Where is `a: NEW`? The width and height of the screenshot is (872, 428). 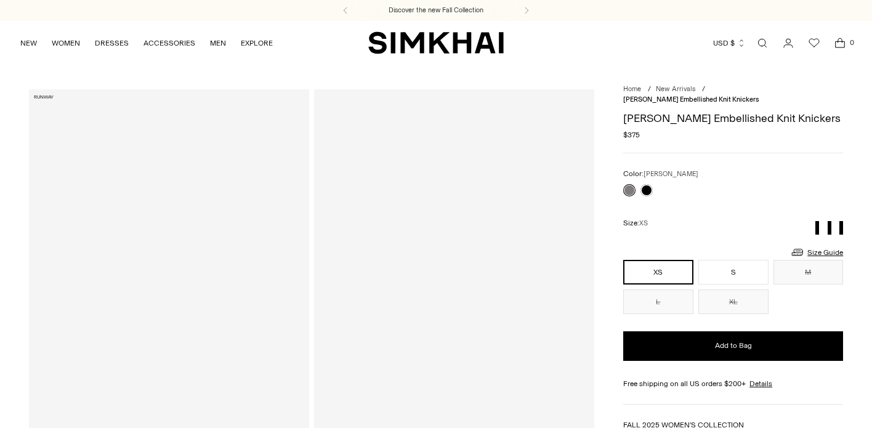 a: NEW is located at coordinates (28, 43).